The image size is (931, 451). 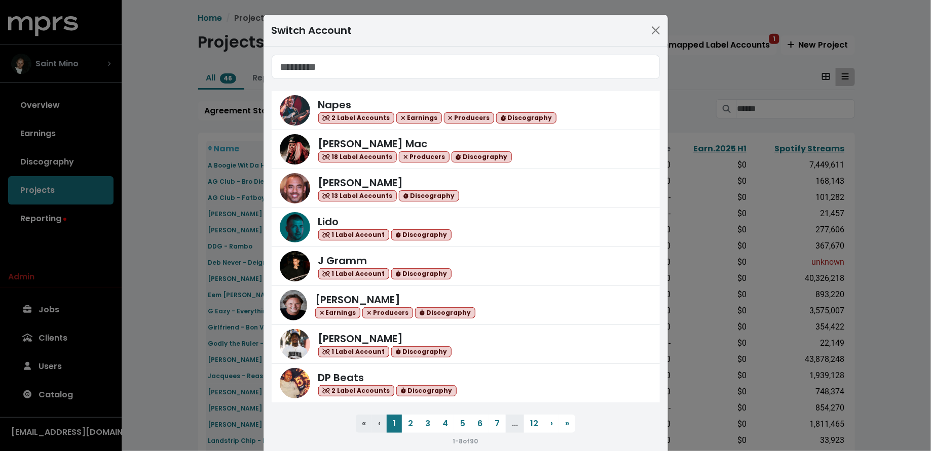 What do you see at coordinates (394, 424) in the screenshot?
I see `button: 1` at bounding box center [394, 424].